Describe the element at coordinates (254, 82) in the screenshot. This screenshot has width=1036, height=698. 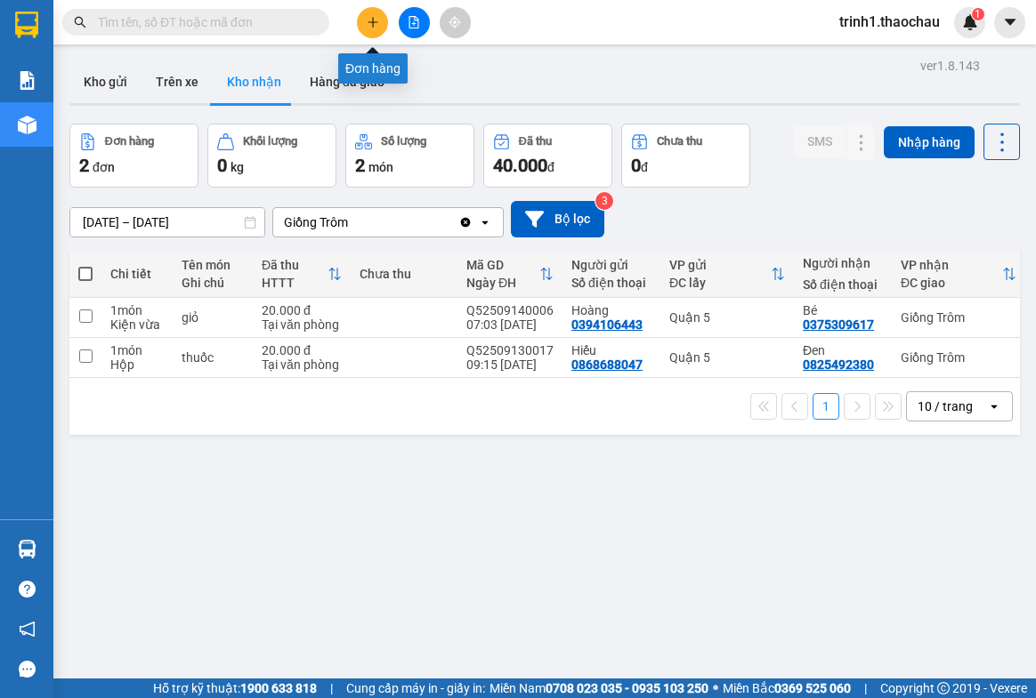
I see `button: Kho nhận` at that location.